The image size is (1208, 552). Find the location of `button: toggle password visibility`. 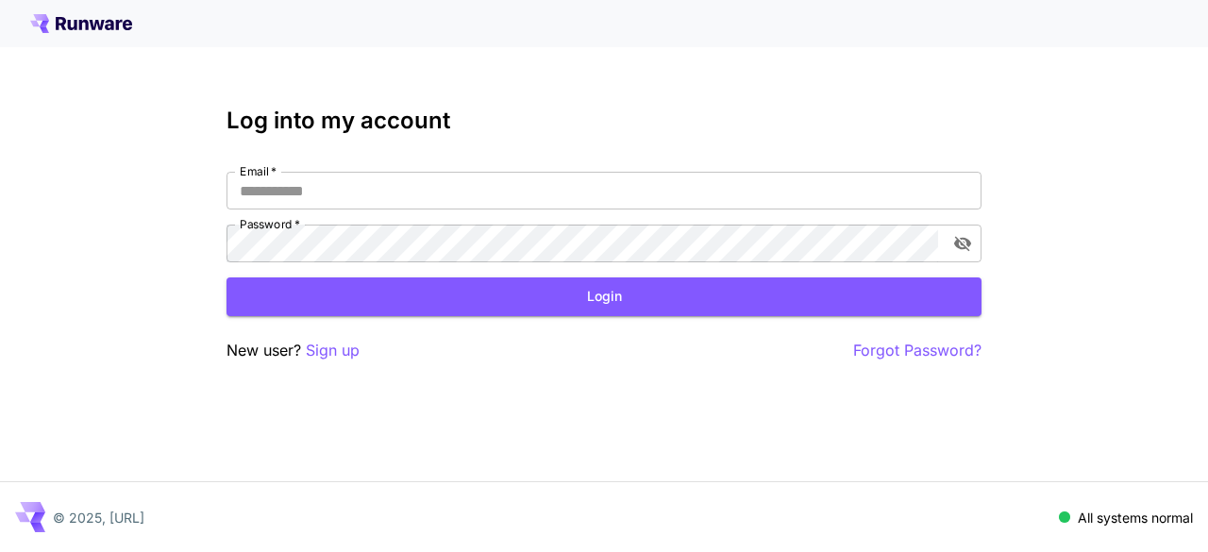

button: toggle password visibility is located at coordinates (962, 243).